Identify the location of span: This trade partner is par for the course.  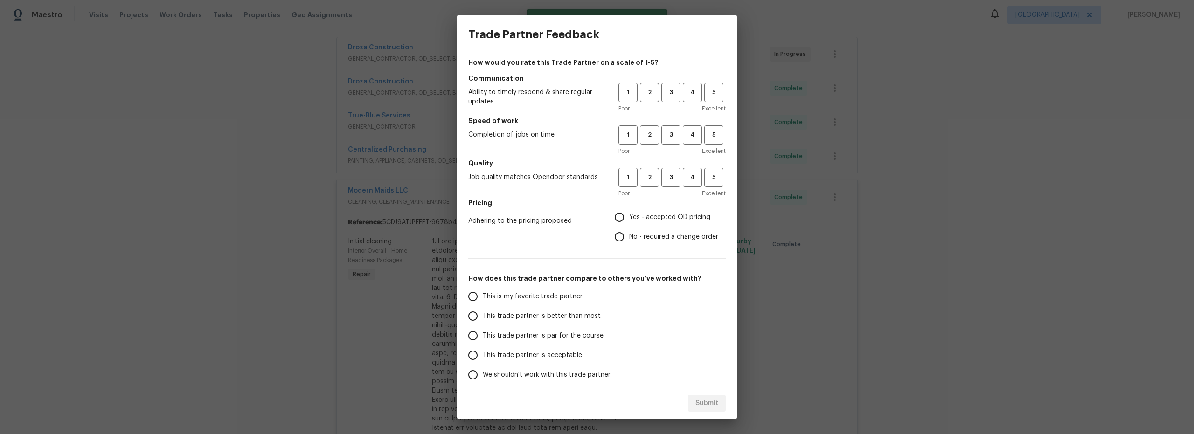
(543, 336).